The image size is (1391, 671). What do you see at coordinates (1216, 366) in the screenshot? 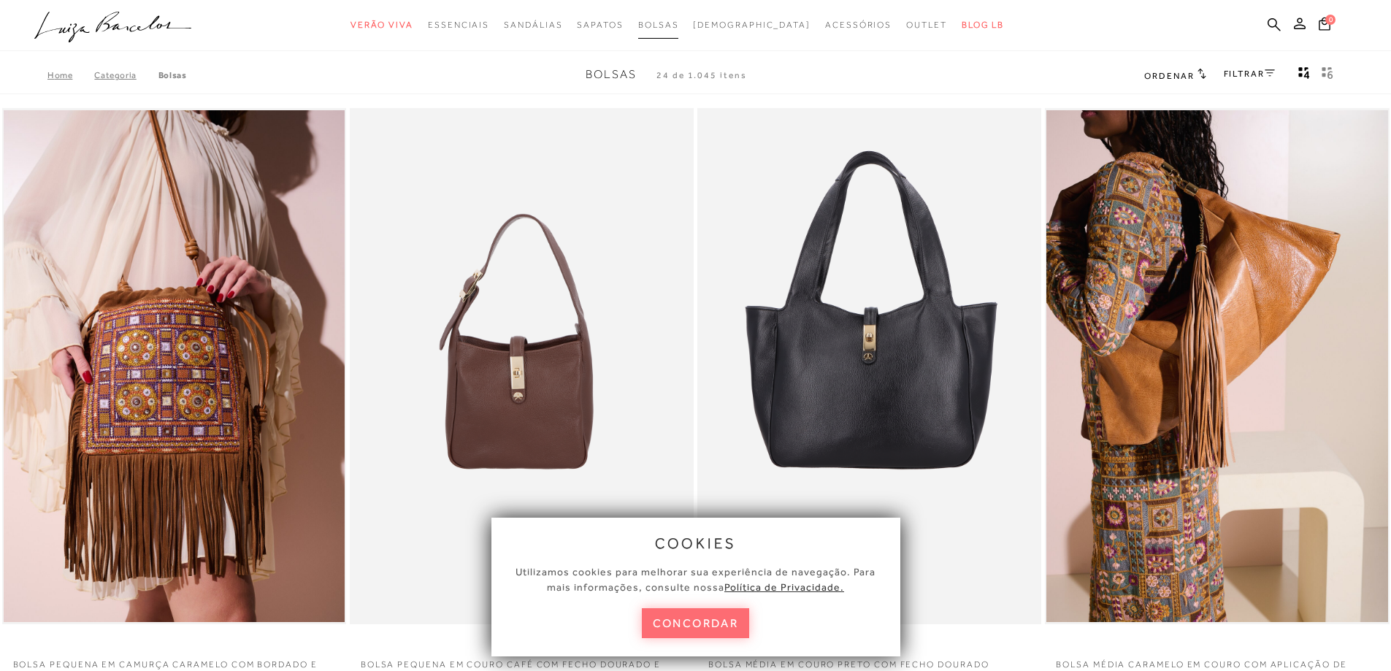
I see `img: BOLSA MÉDIA CARAMELO EM COURO COM APLICAÇÃO DE FRANJAS E ALÇA TRAMADA` at bounding box center [1216, 366].